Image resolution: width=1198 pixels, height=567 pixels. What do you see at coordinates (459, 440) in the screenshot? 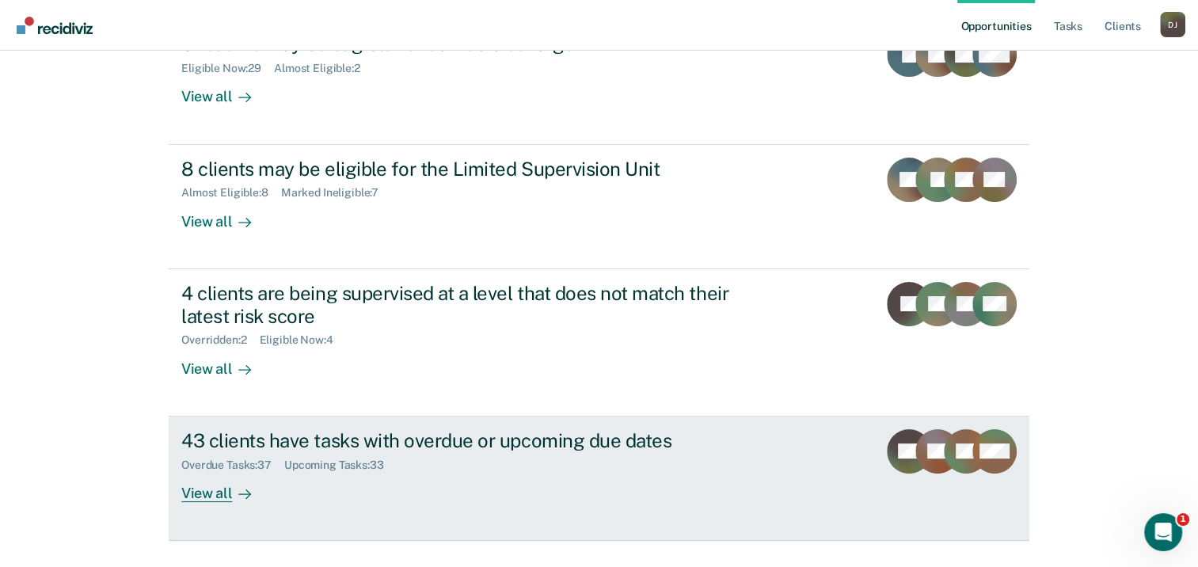
I see `div: 43 clients have tasks with overdue or upcoming due dates` at bounding box center [459, 440].